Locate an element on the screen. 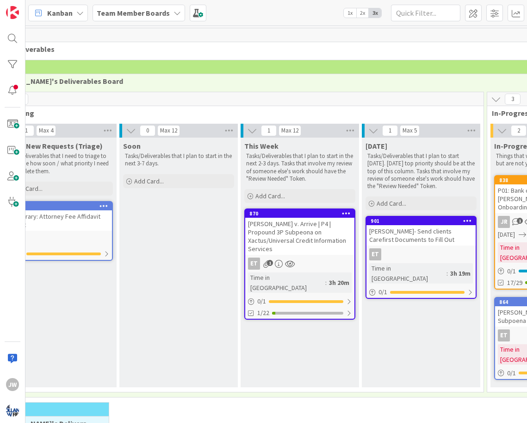  div: 904Law Library: Attorney Fee Affidavit Project is located at coordinates (57, 216).